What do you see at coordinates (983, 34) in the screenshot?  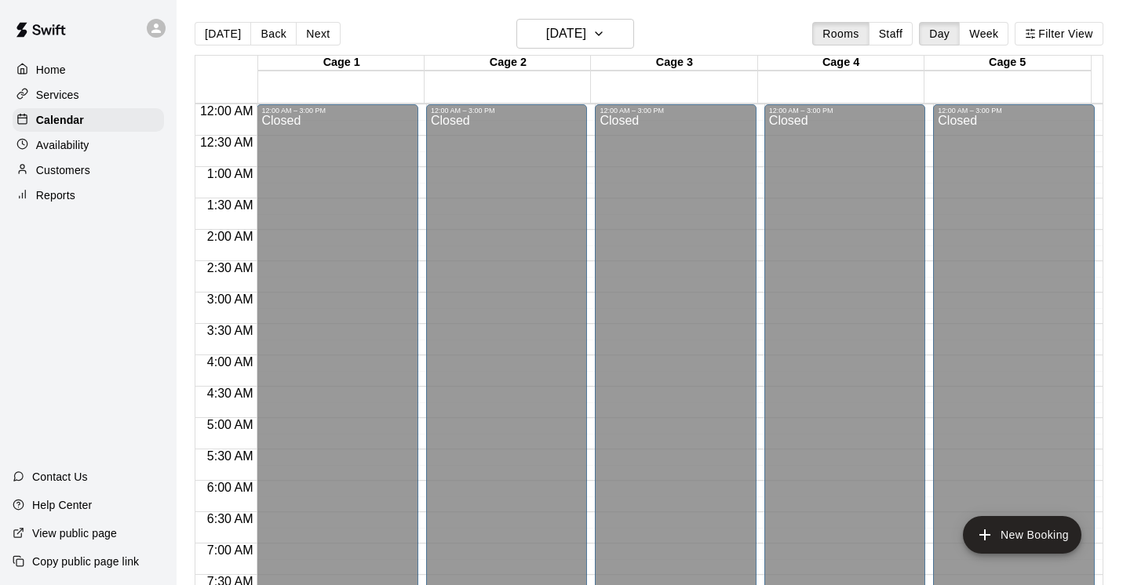 I see `button: Week` at bounding box center [983, 34].